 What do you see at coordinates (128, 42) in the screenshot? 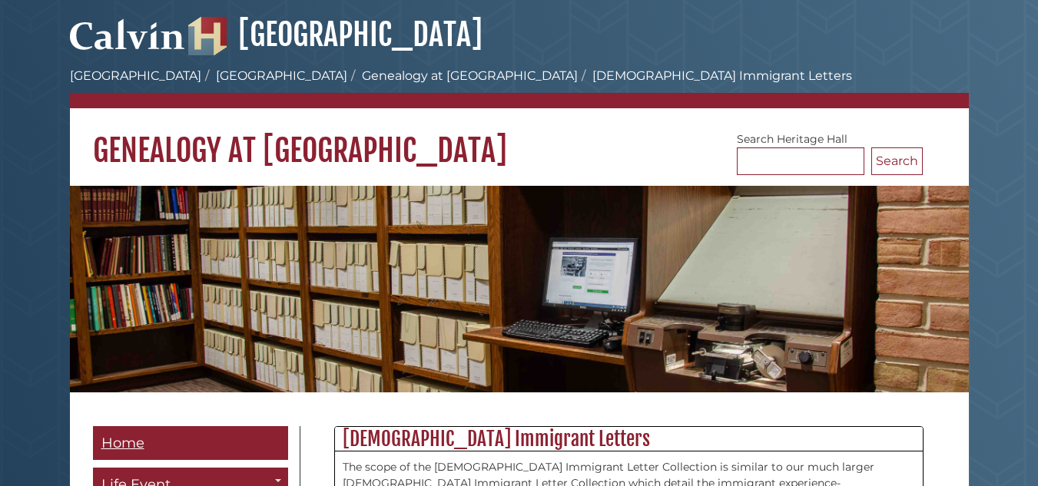
I see `a: Calvin University` at bounding box center [128, 42].